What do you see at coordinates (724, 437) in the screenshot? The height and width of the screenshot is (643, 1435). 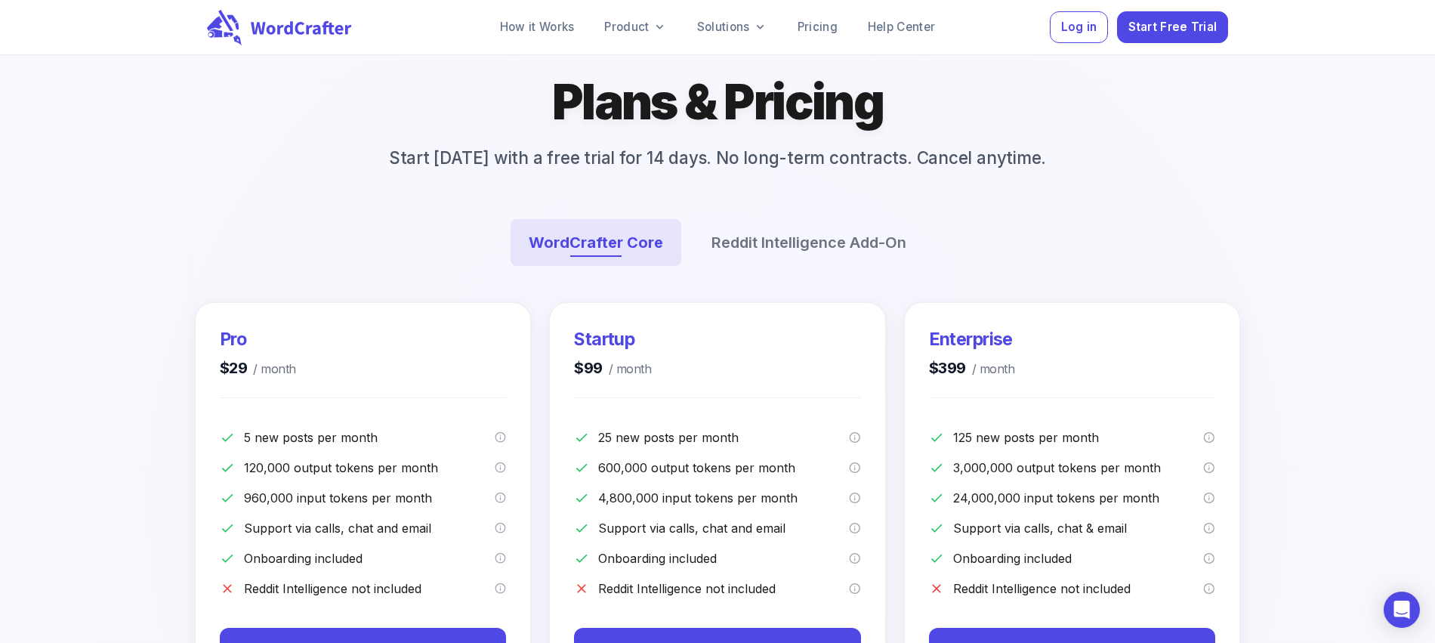 I see `p: 25 new posts per month` at bounding box center [724, 437].